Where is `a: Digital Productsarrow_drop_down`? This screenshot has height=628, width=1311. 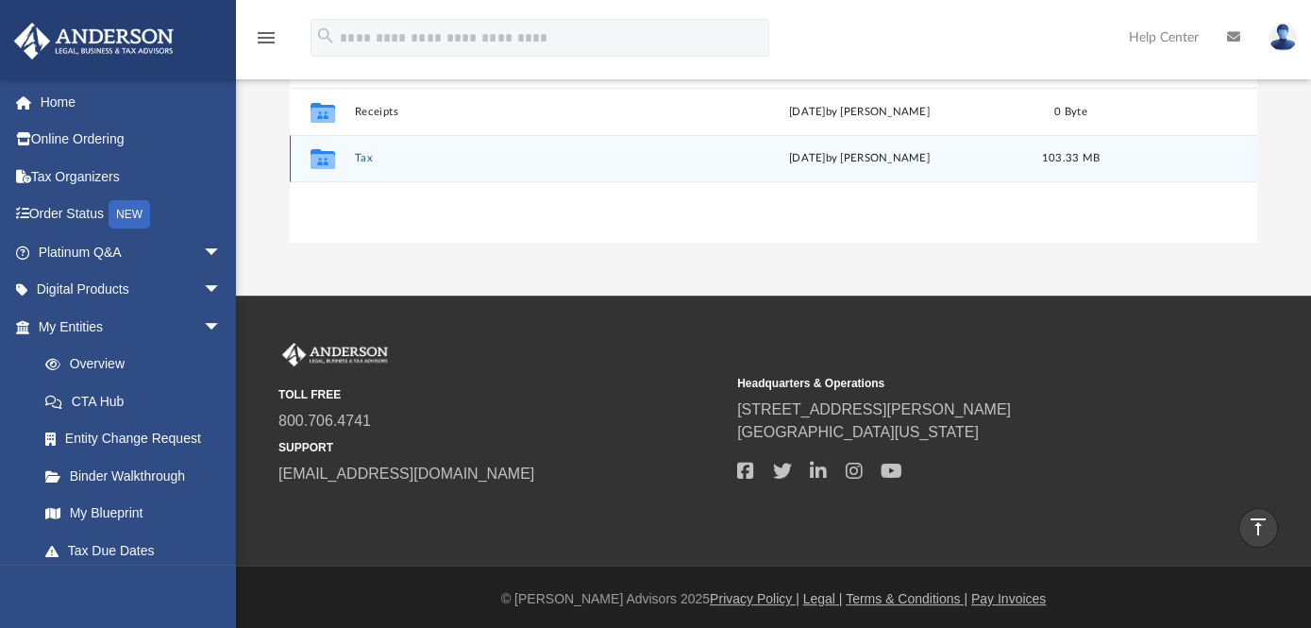 a: Digital Productsarrow_drop_down is located at coordinates (131, 290).